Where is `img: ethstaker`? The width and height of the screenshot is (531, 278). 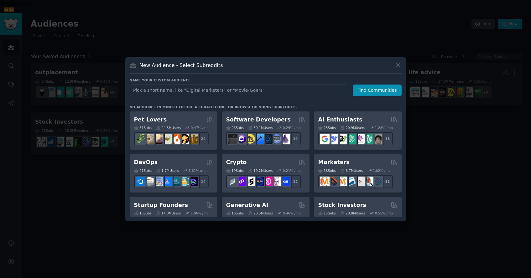
img: ethstaker is located at coordinates (250, 181).